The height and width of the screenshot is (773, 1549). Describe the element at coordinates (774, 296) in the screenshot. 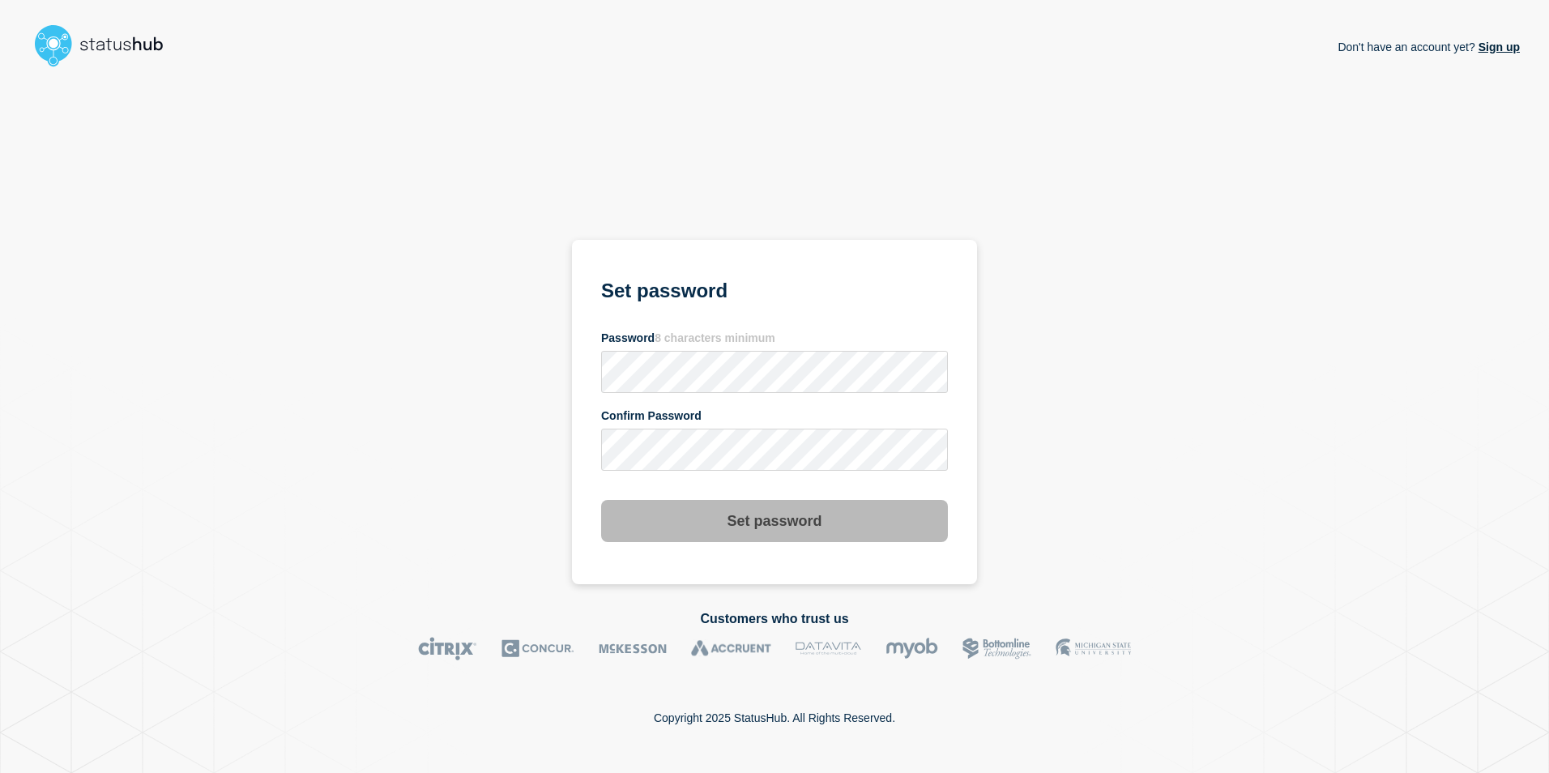

I see `h1: Set password` at that location.